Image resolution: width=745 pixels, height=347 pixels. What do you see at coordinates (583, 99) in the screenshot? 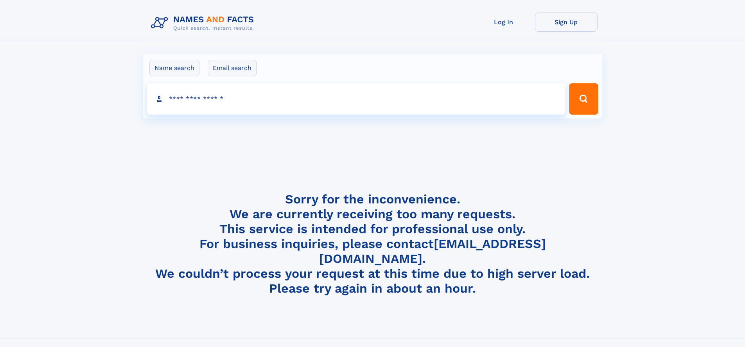
I see `button: Search Button` at bounding box center [583, 99].